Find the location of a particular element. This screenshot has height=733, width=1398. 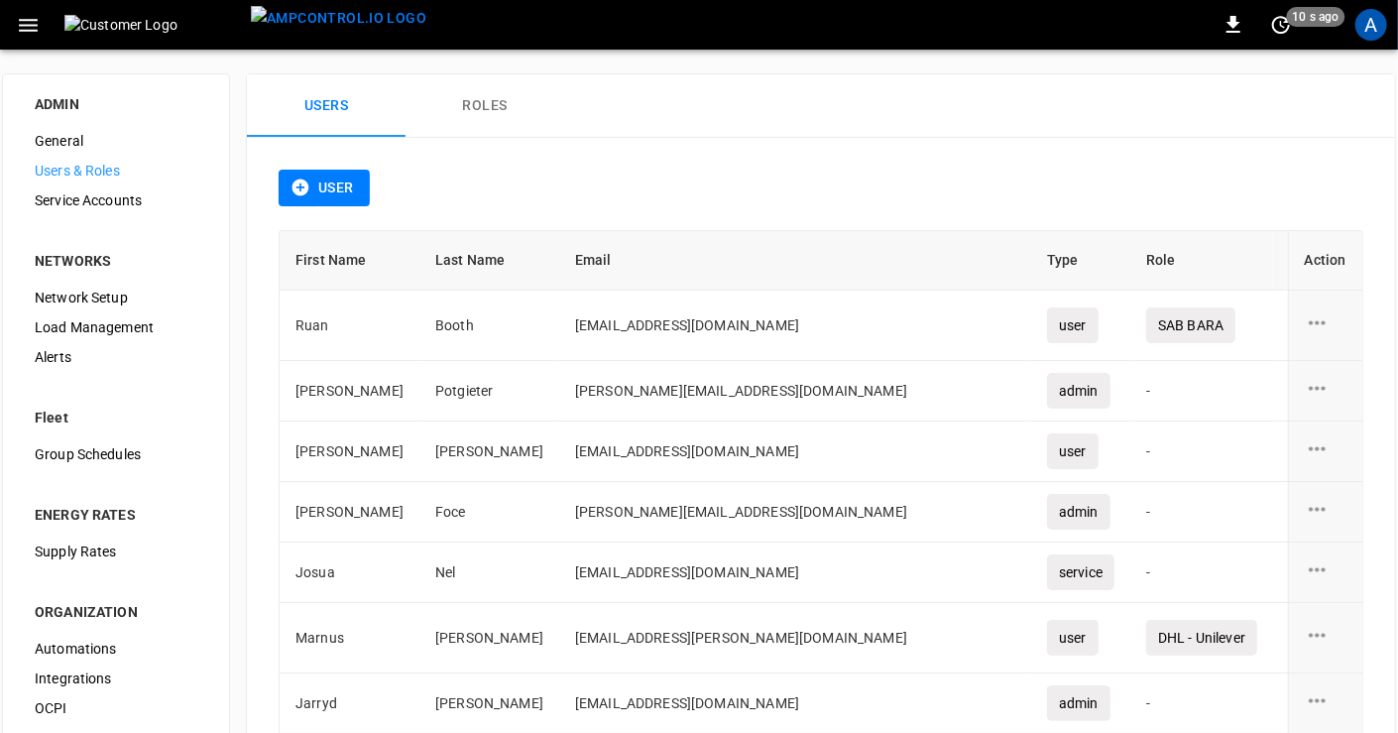

span: Users & Roles is located at coordinates (116, 170).